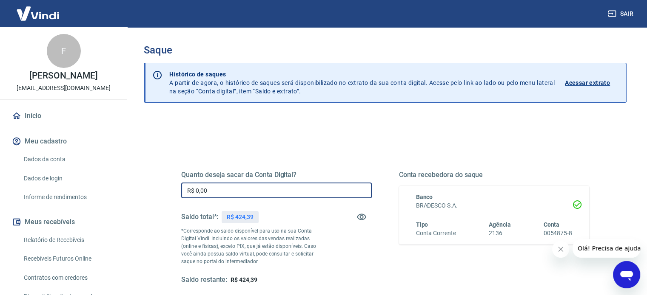 The width and height of the screenshot is (647, 295). I want to click on p: A partir de agora, o histórico de saques será disponibilizado no extrato da sua conta digital. Ac..., so click(362, 83).